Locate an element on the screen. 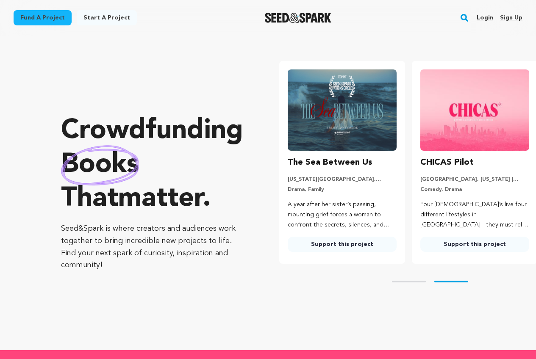  a: Sign up is located at coordinates (511, 18).